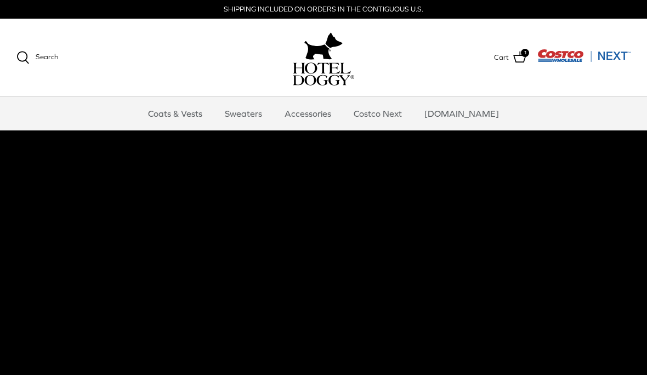 This screenshot has width=647, height=375. I want to click on img: hoteldoggy.com, so click(323, 46).